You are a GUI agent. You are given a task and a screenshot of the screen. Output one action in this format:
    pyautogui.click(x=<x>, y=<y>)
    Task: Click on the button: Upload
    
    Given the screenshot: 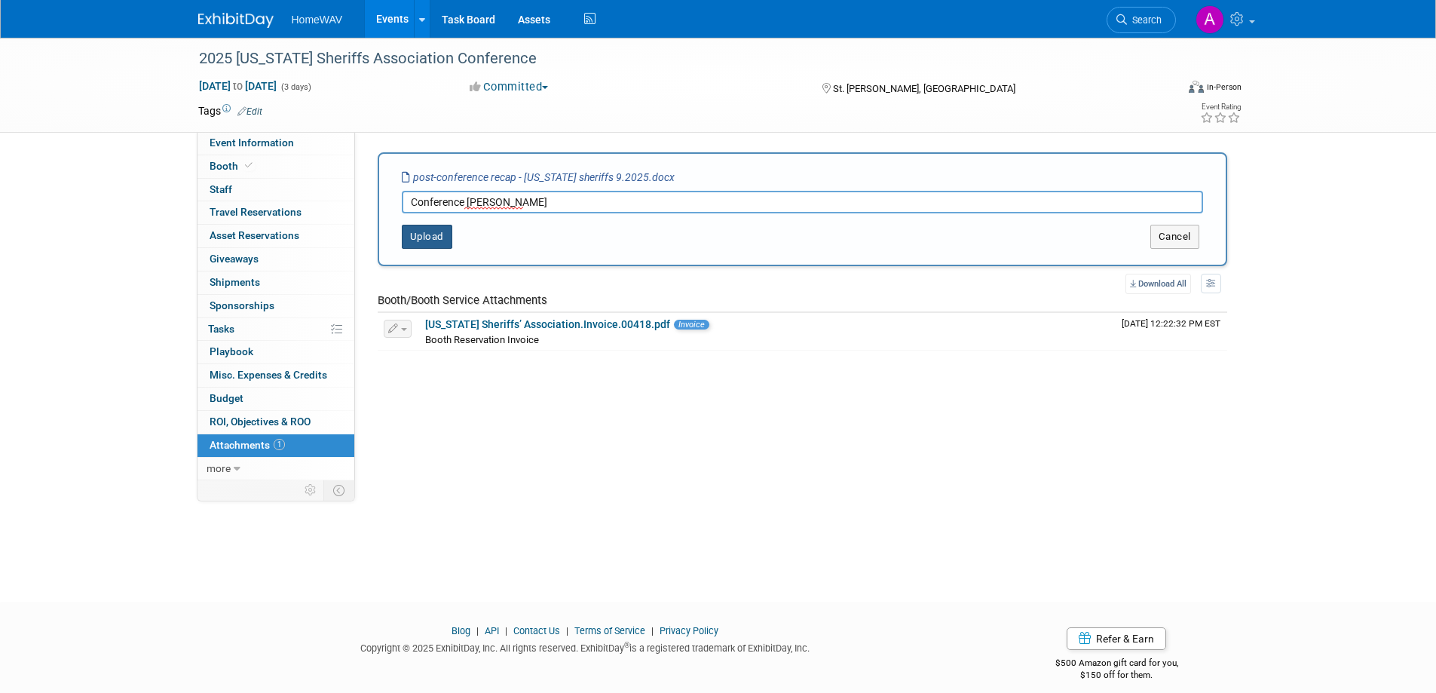 What is the action you would take?
    pyautogui.click(x=427, y=237)
    